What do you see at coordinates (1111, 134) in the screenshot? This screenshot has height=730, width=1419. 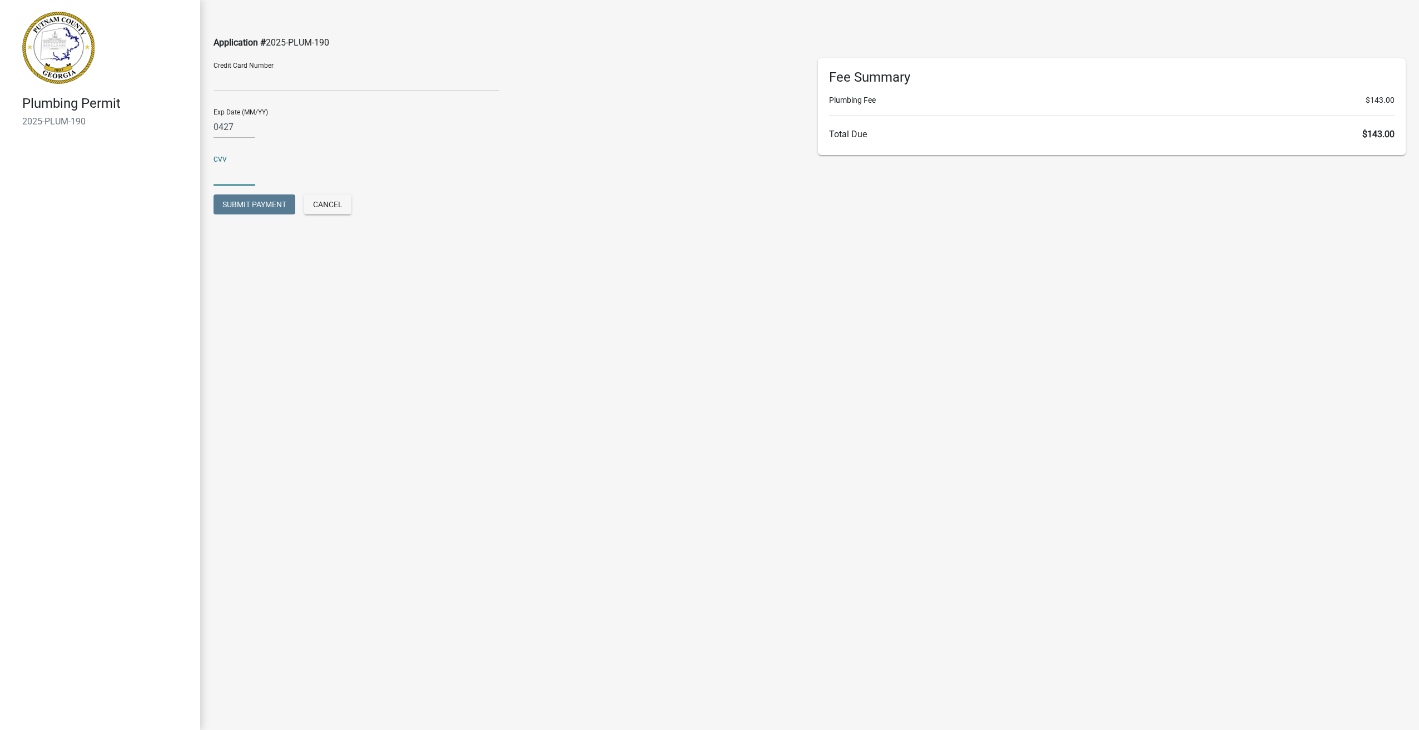 I see `h6: Total Due` at bounding box center [1111, 134].